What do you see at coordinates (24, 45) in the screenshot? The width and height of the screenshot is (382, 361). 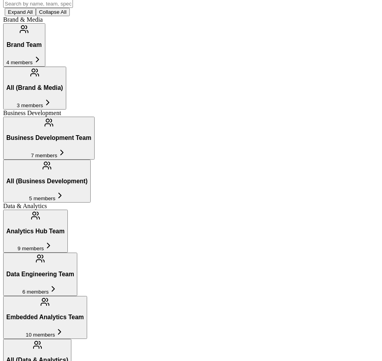 I see `button: Brand Team4 members` at bounding box center [24, 45].